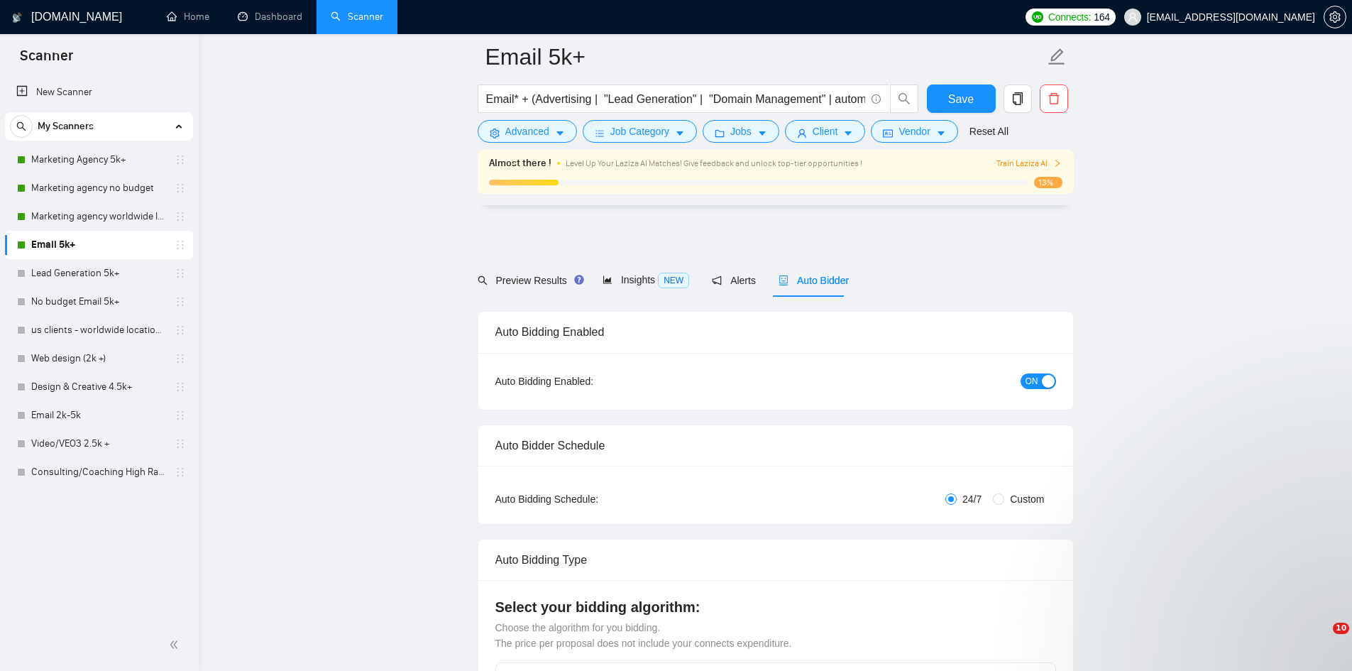 The image size is (1352, 671). I want to click on span: Train Laziza AI, so click(1029, 163).